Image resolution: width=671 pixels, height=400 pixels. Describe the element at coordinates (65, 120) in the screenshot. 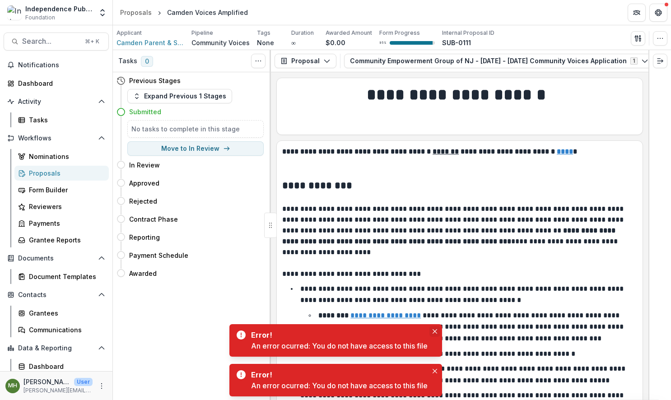

I see `div: Tasks` at that location.